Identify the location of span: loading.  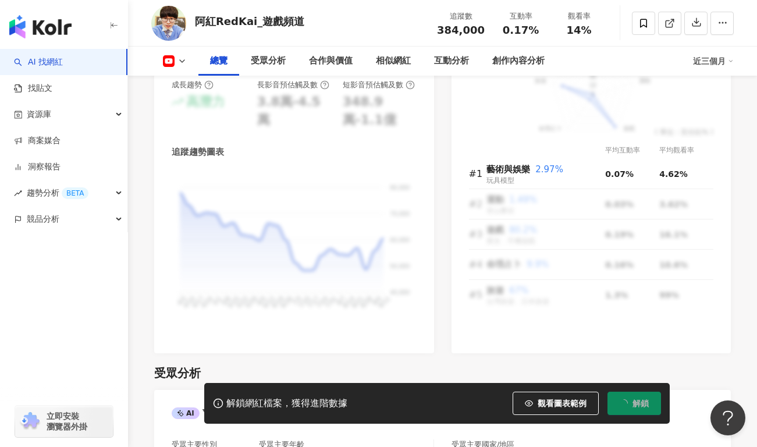
(624, 403).